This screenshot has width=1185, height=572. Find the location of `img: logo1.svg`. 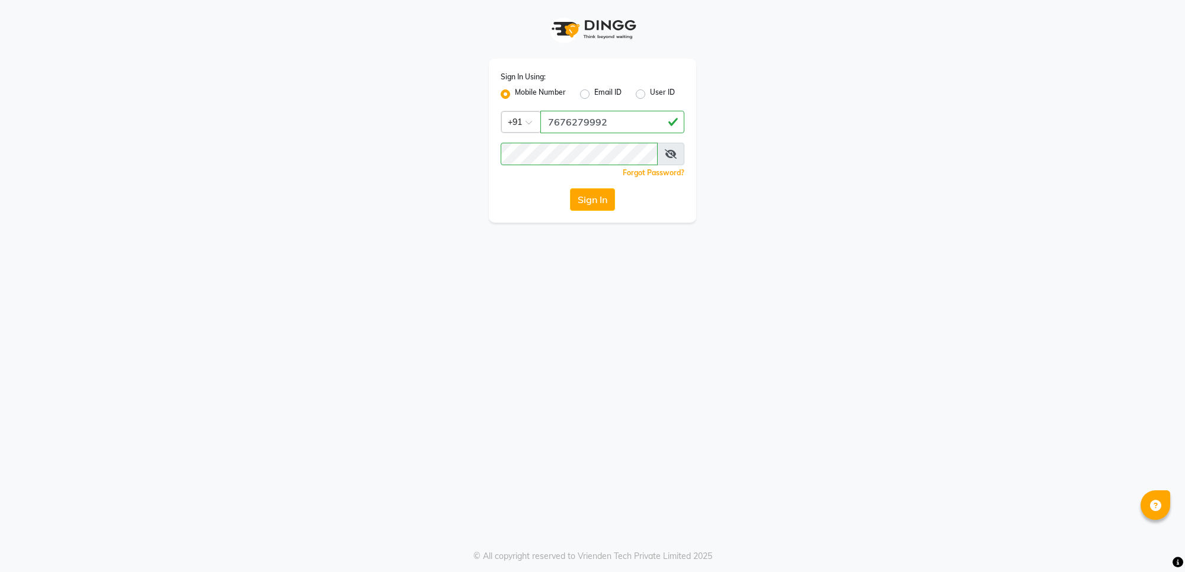

img: logo1.svg is located at coordinates (593, 29).